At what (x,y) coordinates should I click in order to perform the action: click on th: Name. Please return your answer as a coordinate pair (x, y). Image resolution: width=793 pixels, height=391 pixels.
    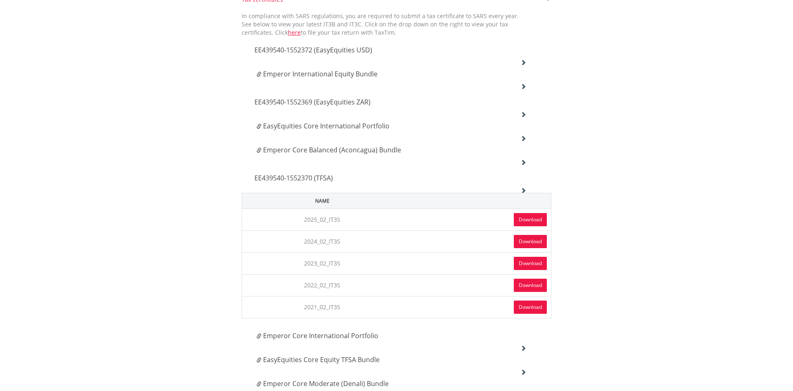
    Looking at the image, I should click on (322, 201).